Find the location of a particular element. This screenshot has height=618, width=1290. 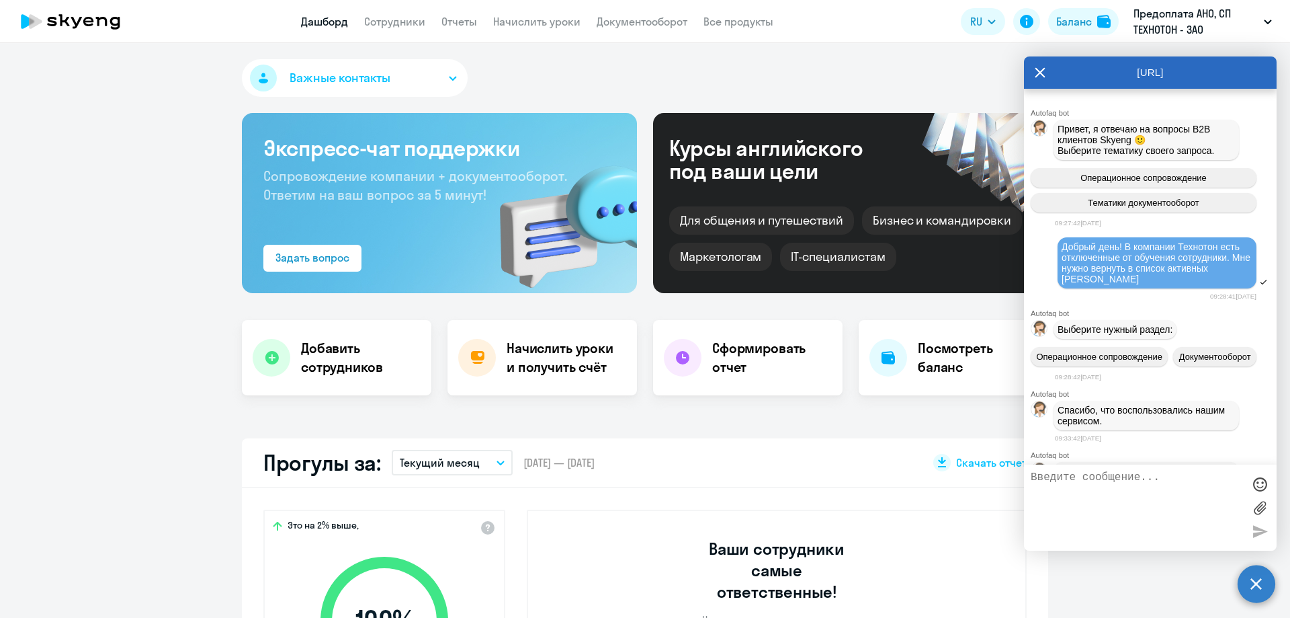

div: Баланс is located at coordinates (1074, 22).